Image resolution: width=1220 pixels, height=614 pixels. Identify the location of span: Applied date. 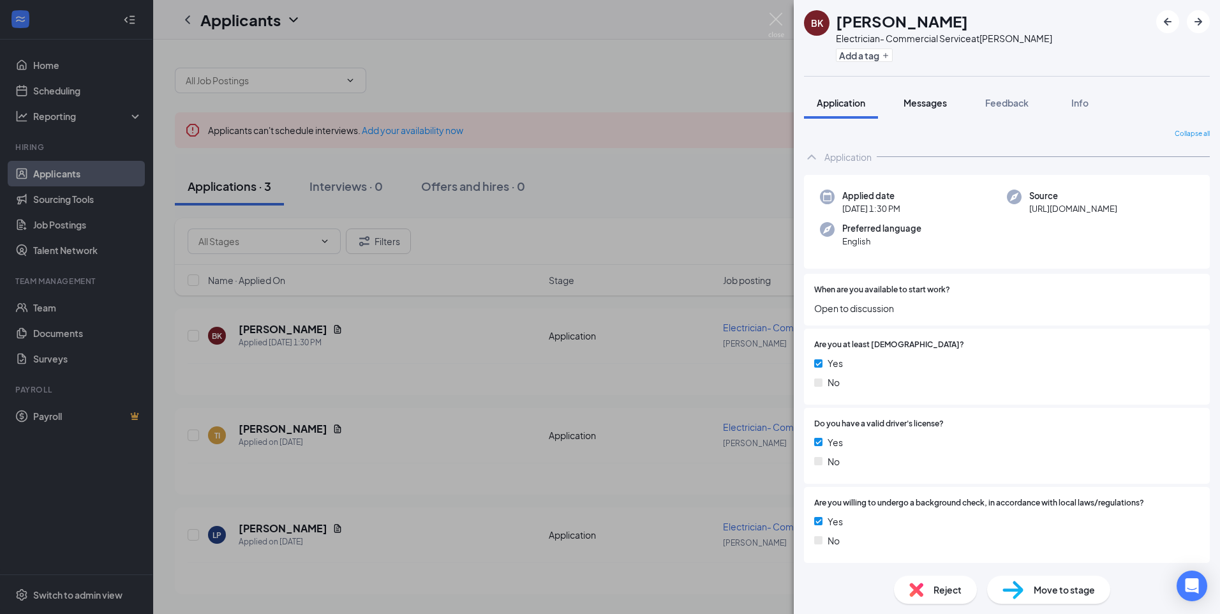
(871, 196).